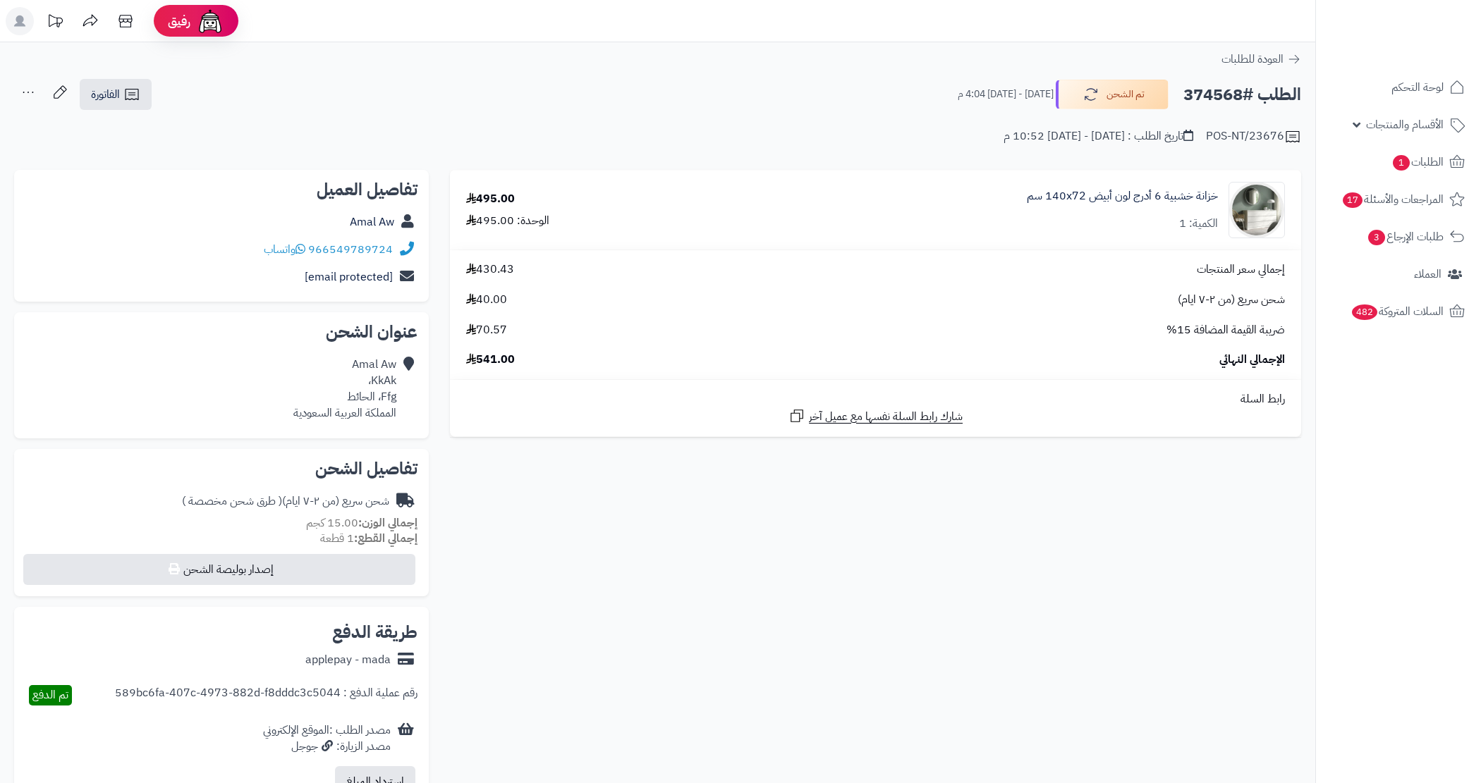 This screenshot has height=783, width=1481. What do you see at coordinates (1122, 196) in the screenshot?
I see `a: خزانة خشبية 6 أدرج لون أبيض 140x72 سم` at bounding box center [1122, 196].